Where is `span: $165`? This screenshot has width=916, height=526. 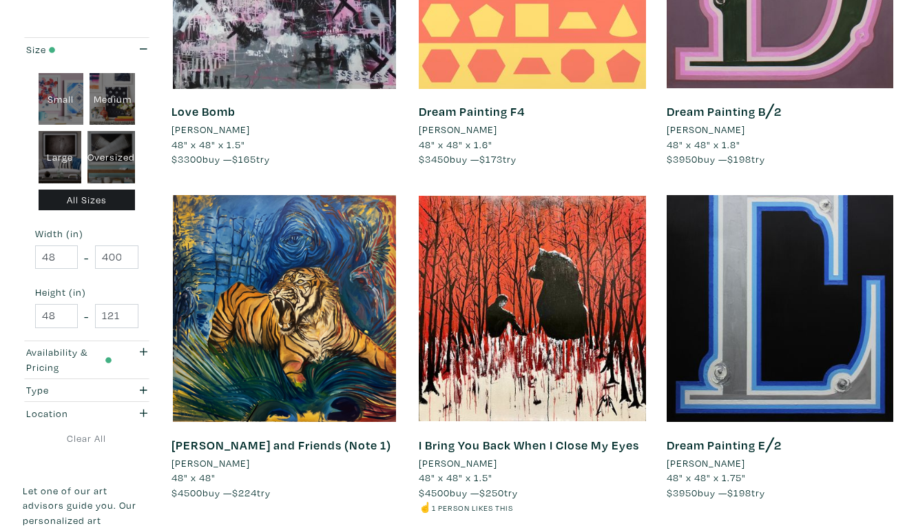
span: $165 is located at coordinates (244, 158).